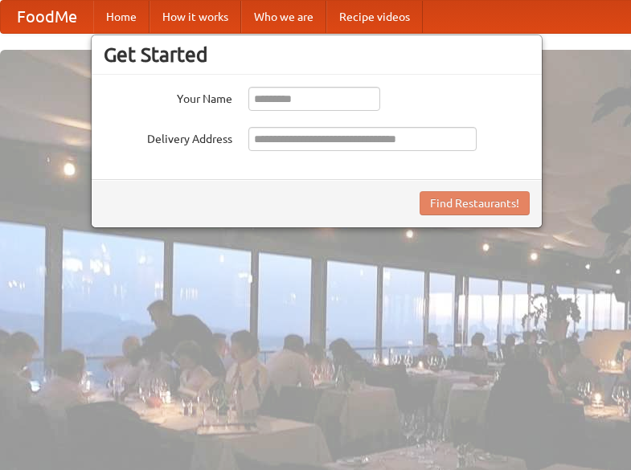 This screenshot has width=631, height=470. What do you see at coordinates (121, 17) in the screenshot?
I see `a: Home` at bounding box center [121, 17].